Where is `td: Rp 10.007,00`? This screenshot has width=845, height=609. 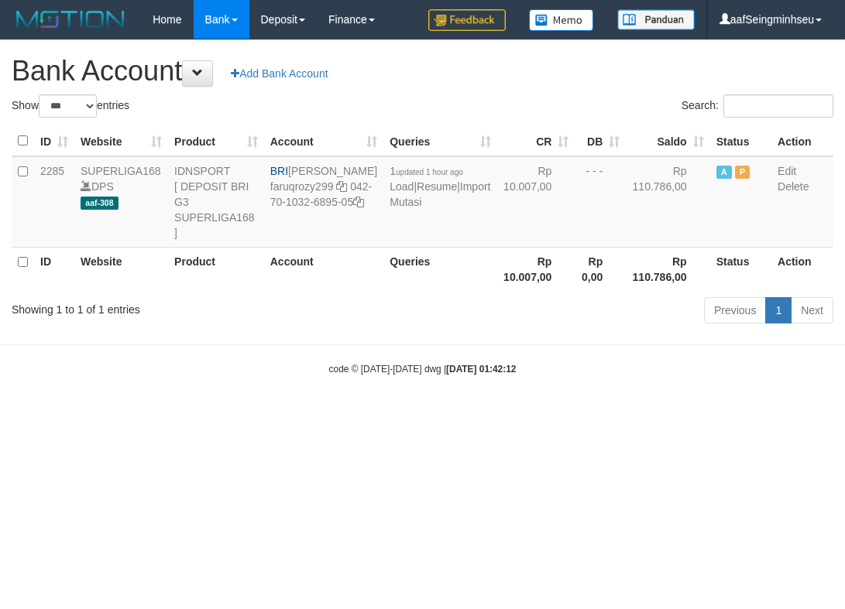
td: Rp 10.007,00 is located at coordinates (536, 202).